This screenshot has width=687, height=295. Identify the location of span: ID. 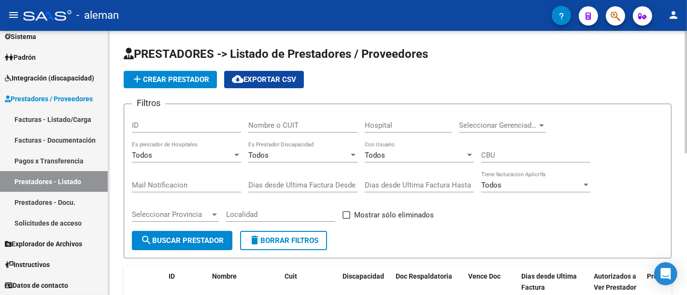
(171, 277).